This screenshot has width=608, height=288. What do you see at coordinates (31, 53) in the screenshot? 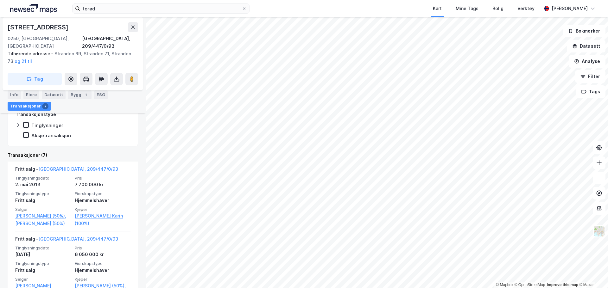
I see `span: Tilhørende adresser:` at bounding box center [31, 53].